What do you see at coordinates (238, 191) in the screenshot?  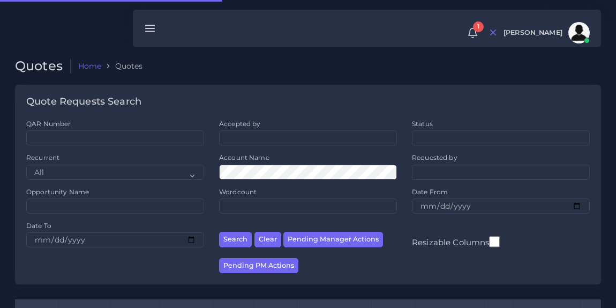 I see `label: Wordcount` at bounding box center [238, 191].